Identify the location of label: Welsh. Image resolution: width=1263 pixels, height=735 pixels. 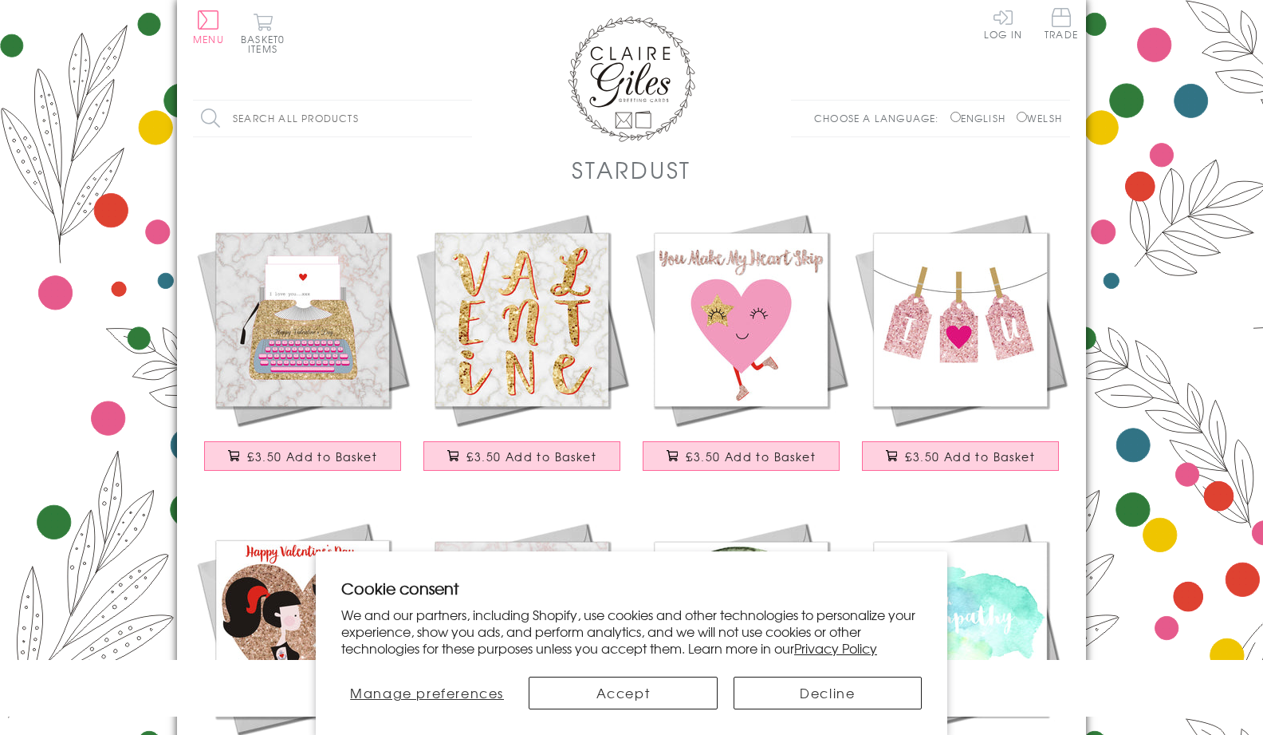
(1039, 118).